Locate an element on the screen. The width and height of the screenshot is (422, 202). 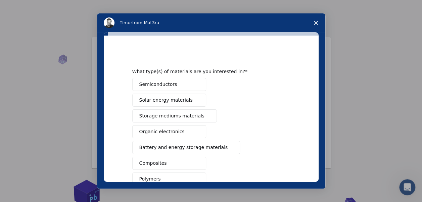
span: Close survey is located at coordinates (316, 23).